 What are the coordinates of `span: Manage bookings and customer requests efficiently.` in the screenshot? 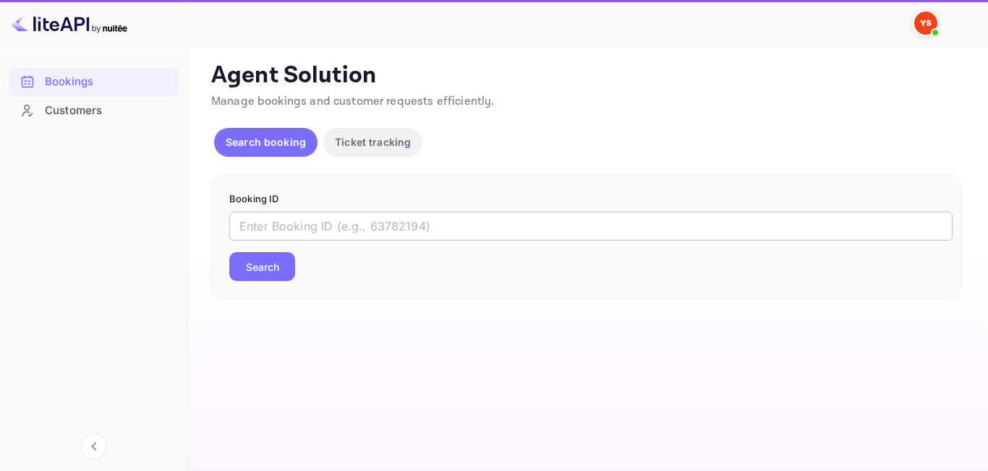 It's located at (353, 101).